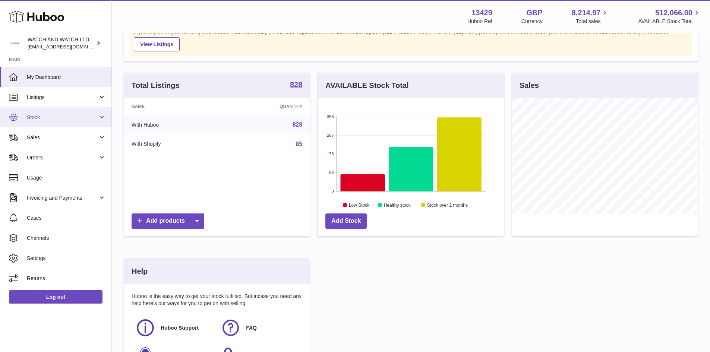 This screenshot has width=710, height=352. Describe the element at coordinates (359, 205) in the screenshot. I see `text: Low Stock` at that location.